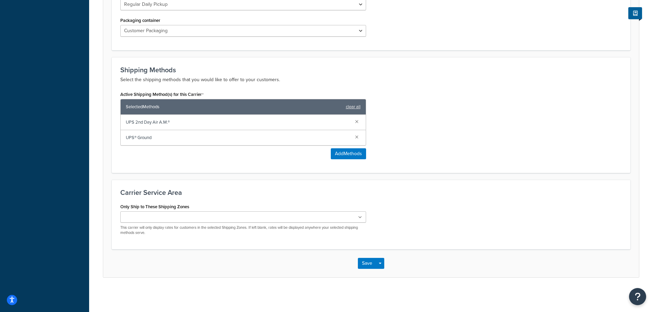  Describe the element at coordinates (371, 80) in the screenshot. I see `p: Select the shipping methods that you would like to offer to your customers.` at that location.